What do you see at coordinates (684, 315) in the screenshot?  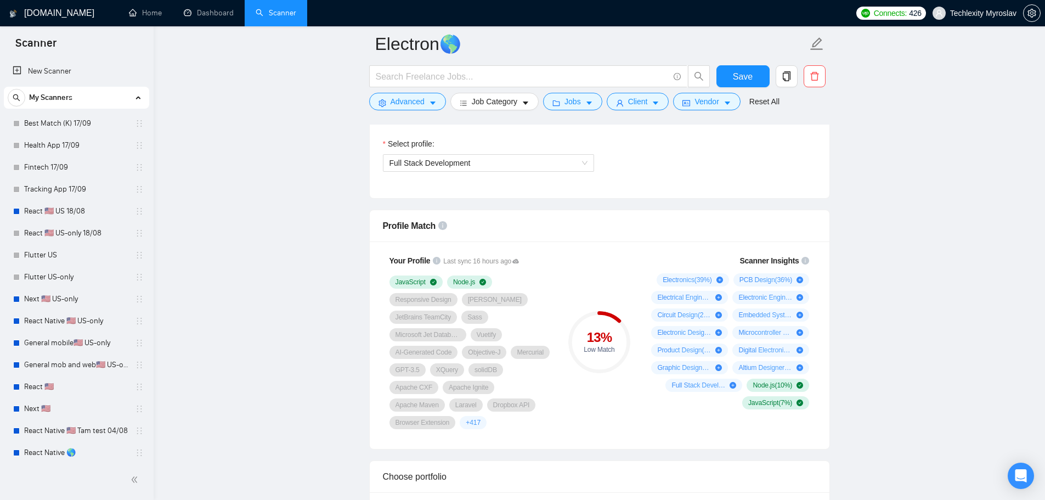 I see `span: Circuit Design ( 24 %)` at bounding box center [684, 315].